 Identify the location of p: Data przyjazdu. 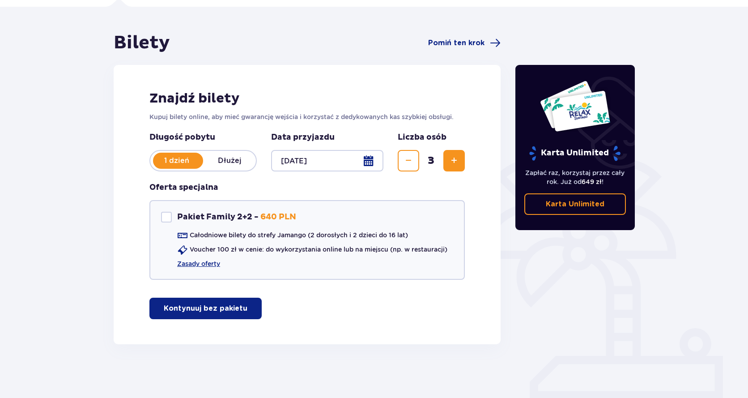
(303, 137).